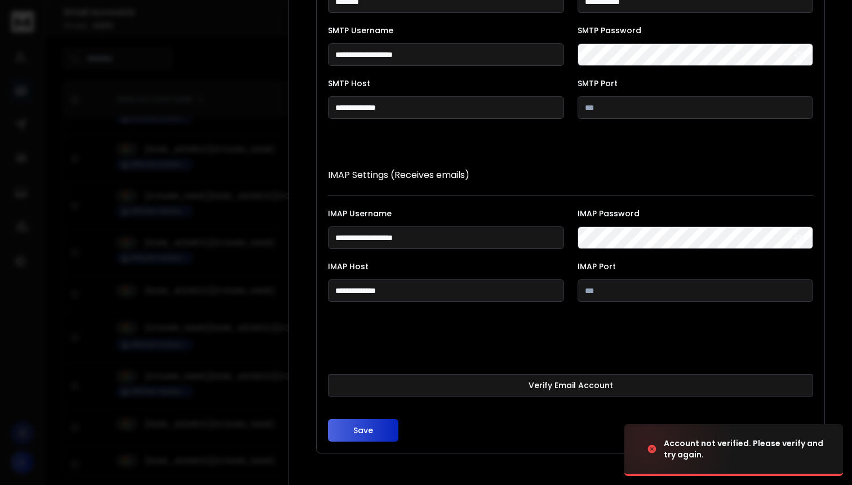  I want to click on label: IMAP Port, so click(696, 267).